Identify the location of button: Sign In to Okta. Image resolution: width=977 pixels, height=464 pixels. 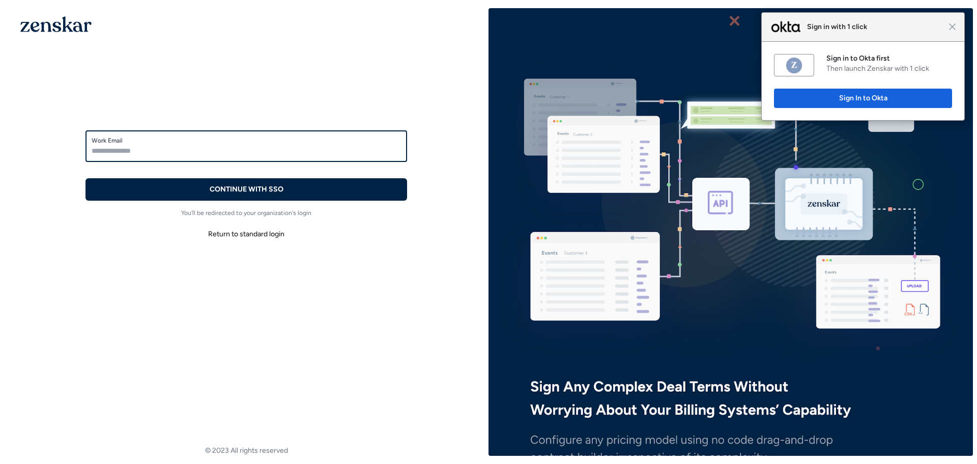
(863, 98).